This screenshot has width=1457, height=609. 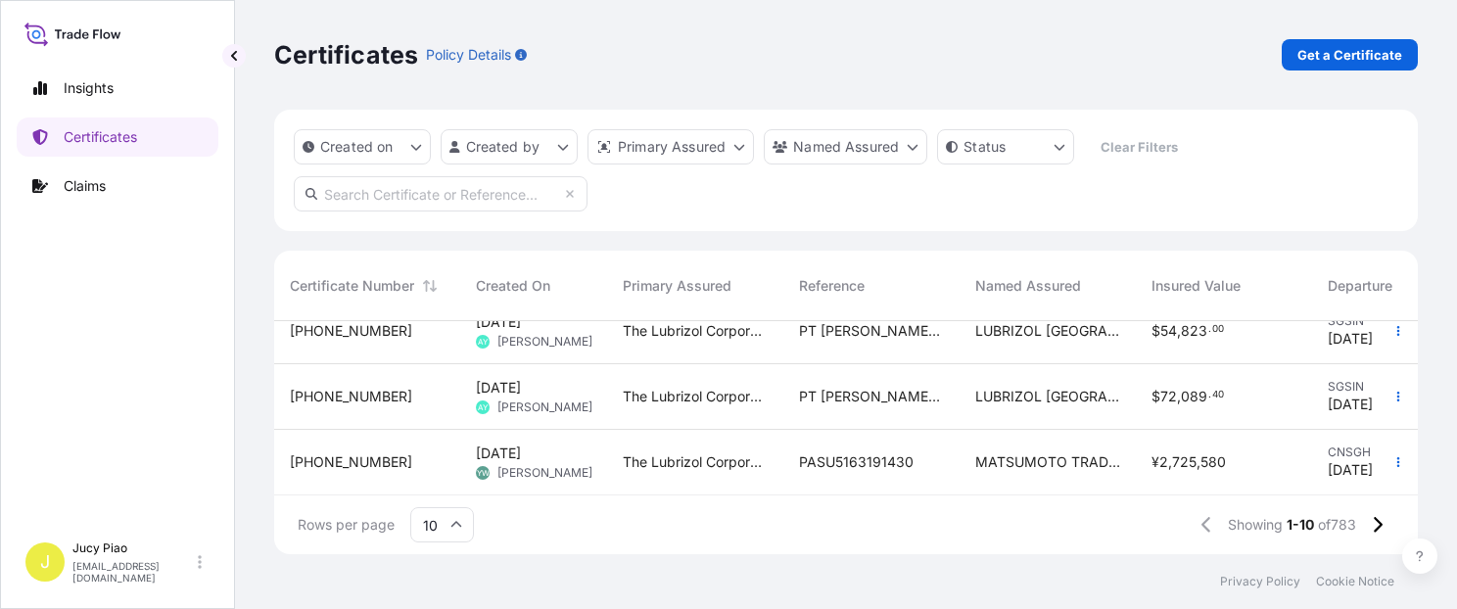 What do you see at coordinates (118, 186) in the screenshot?
I see `a: Claims` at bounding box center [118, 186].